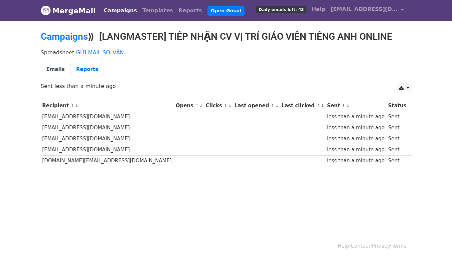 Image resolution: width=452 pixels, height=259 pixels. I want to click on th: Last opened, so click(256, 106).